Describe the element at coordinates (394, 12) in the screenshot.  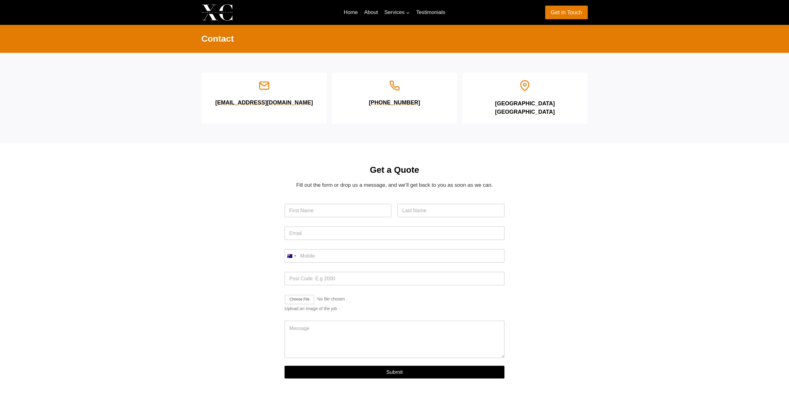
I see `nav: Primary Navigation` at that location.